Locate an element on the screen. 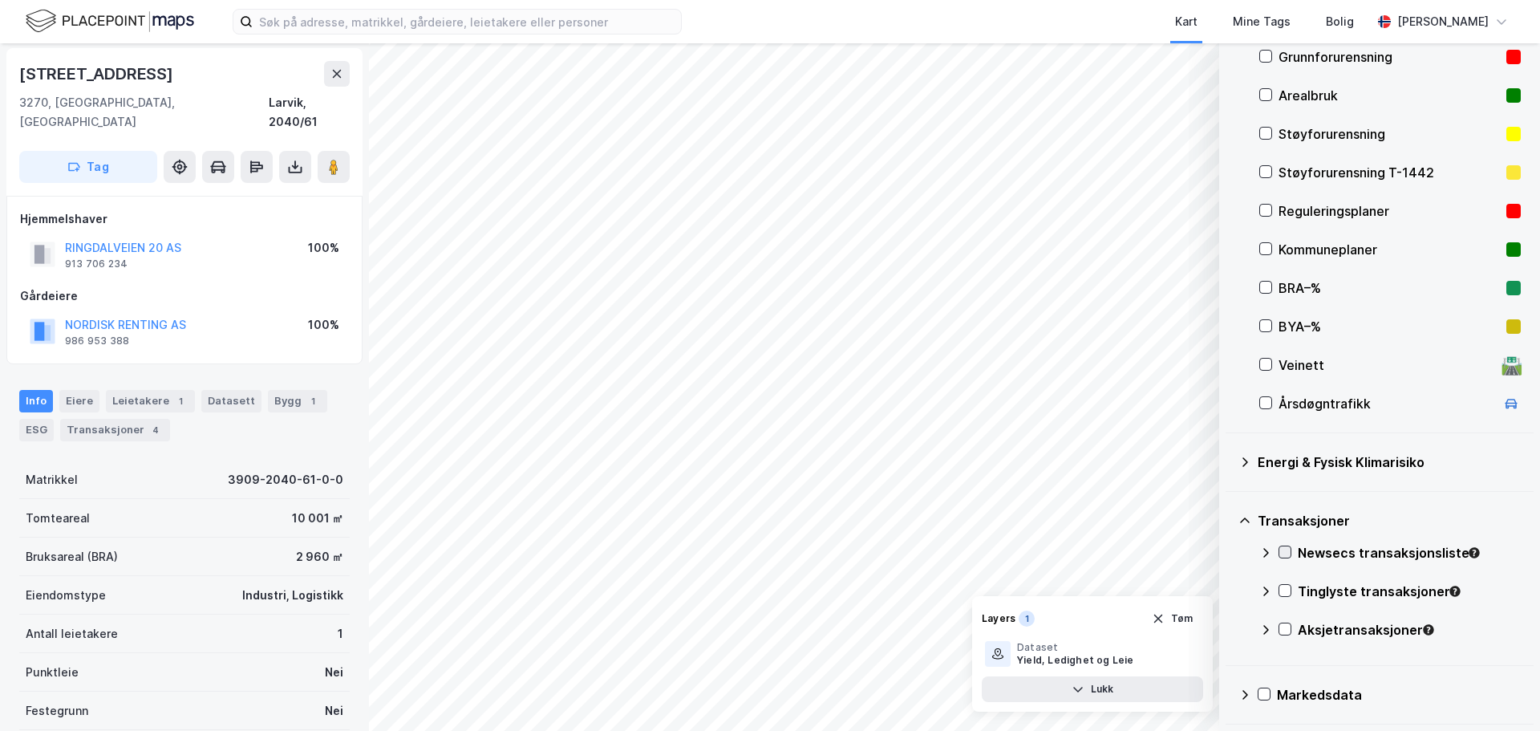 The height and width of the screenshot is (731, 1540). div: Arealbruk is located at coordinates (1389, 95).